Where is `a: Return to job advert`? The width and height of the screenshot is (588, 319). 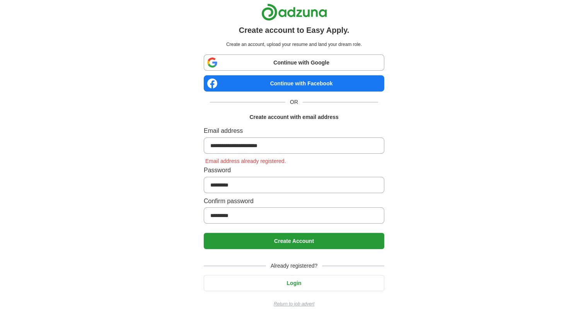 a: Return to job advert is located at coordinates (294, 304).